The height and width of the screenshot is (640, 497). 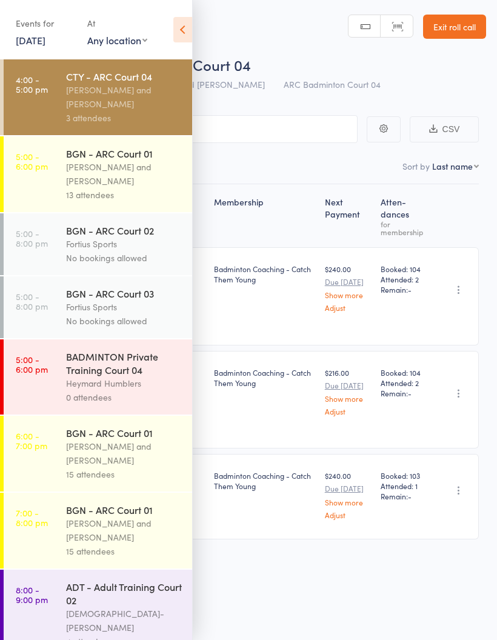 What do you see at coordinates (405, 475) in the screenshot?
I see `span: Booked: 103` at bounding box center [405, 475].